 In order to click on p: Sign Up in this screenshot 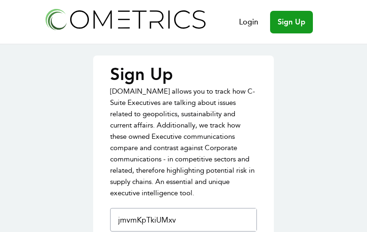, I will do `click(183, 74)`.